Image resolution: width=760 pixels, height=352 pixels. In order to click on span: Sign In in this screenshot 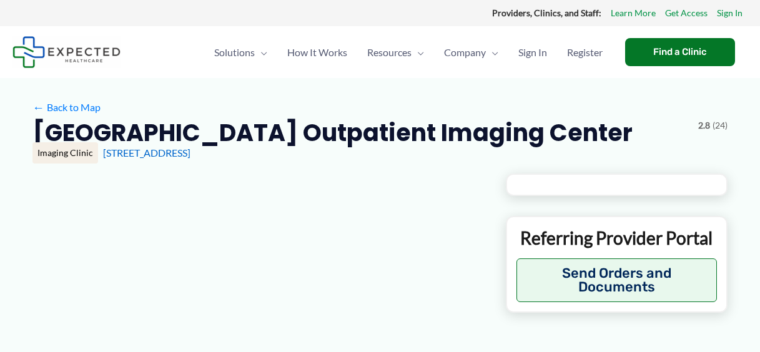, I will do `click(532, 52)`.